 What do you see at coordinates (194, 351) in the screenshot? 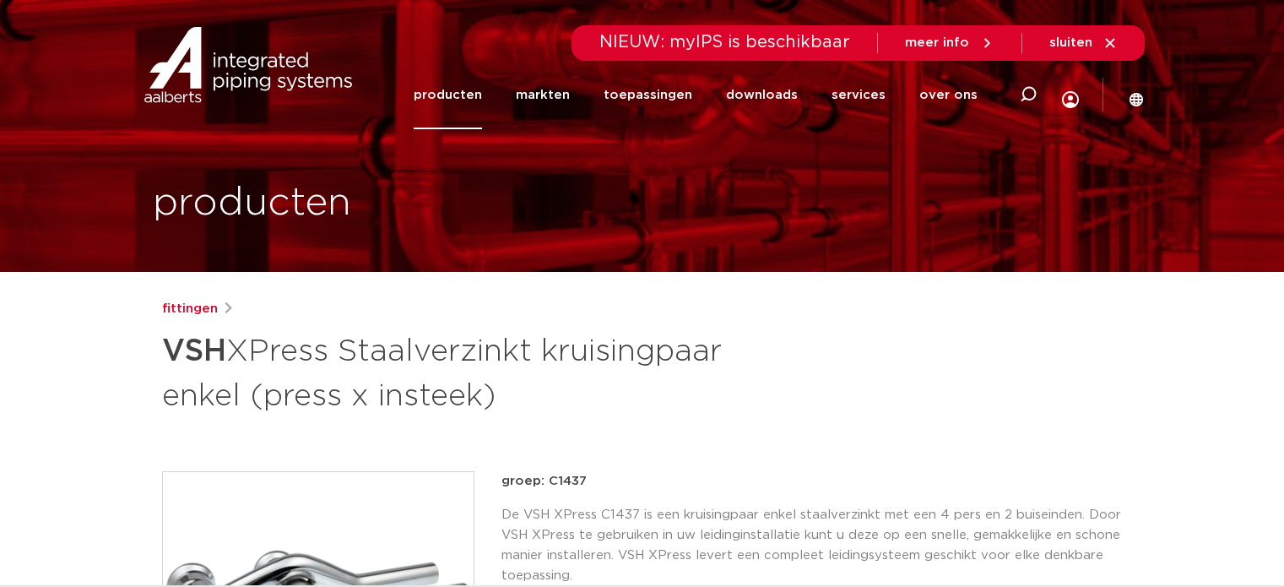
I see `strong: VSH` at bounding box center [194, 351].